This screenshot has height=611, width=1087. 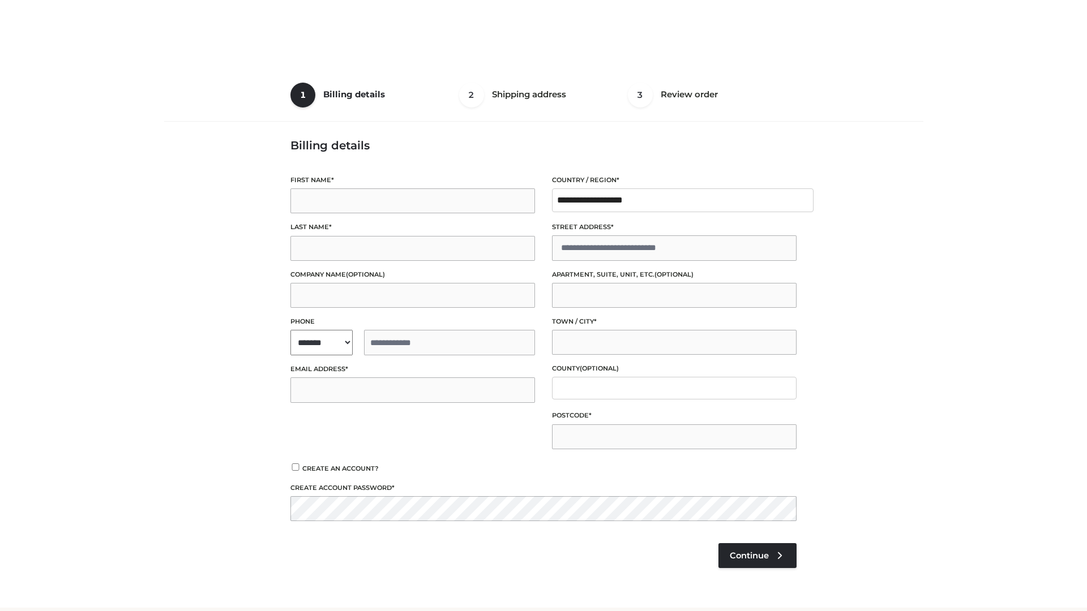 What do you see at coordinates (674, 227) in the screenshot?
I see `label: Street address` at bounding box center [674, 227].